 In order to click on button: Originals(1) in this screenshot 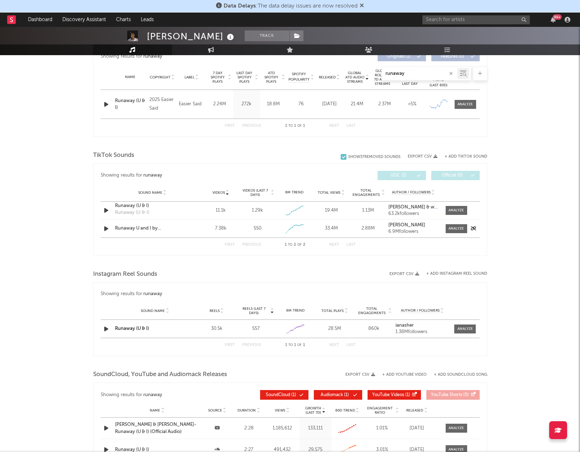, I will do `click(401, 57)`.